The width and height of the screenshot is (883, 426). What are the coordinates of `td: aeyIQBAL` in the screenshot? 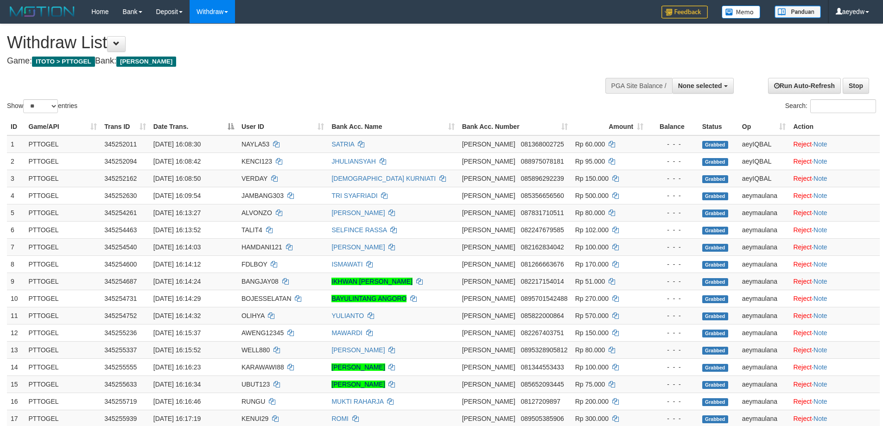 It's located at (764, 178).